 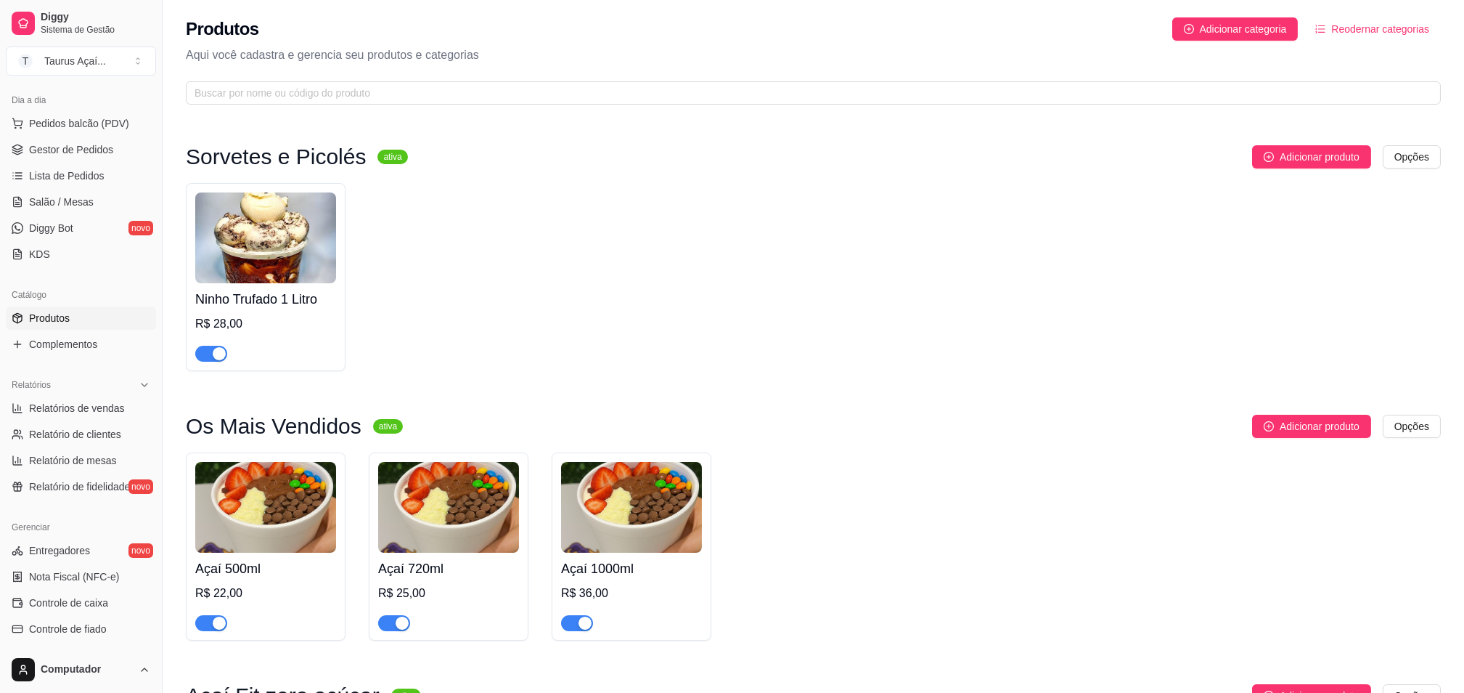 What do you see at coordinates (60, 550) in the screenshot?
I see `span: Entregadores` at bounding box center [60, 550].